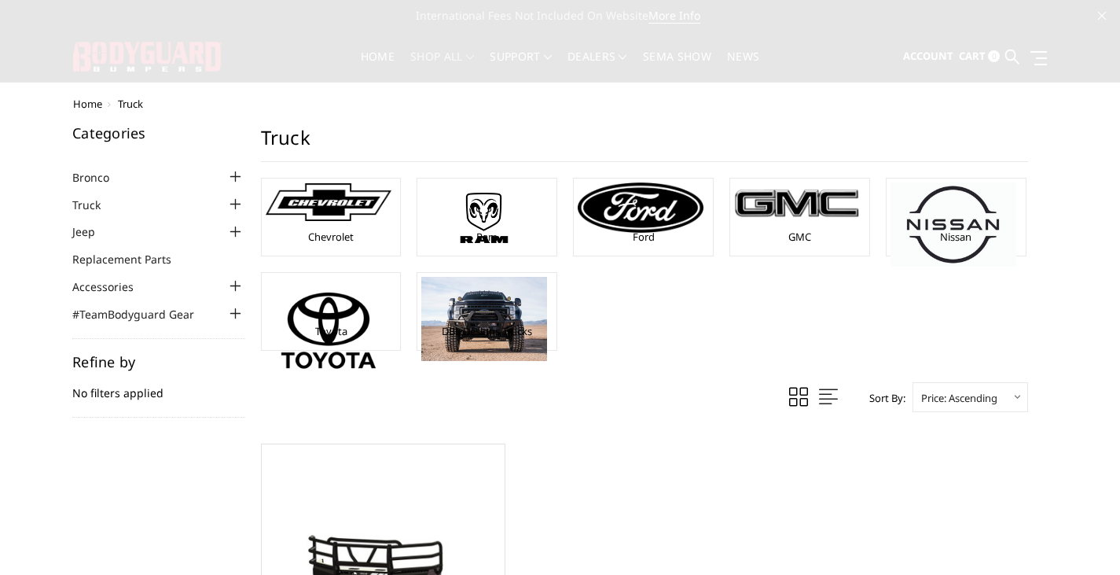 The image size is (1120, 575). Describe the element at coordinates (143, 314) in the screenshot. I see `a: #TeamBodyguard Gear` at that location.